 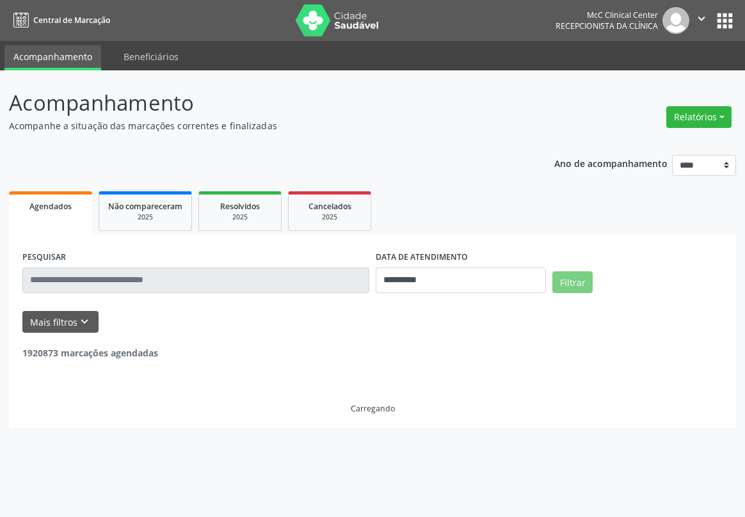 What do you see at coordinates (52, 58) in the screenshot?
I see `a: Acompanhamento` at bounding box center [52, 58].